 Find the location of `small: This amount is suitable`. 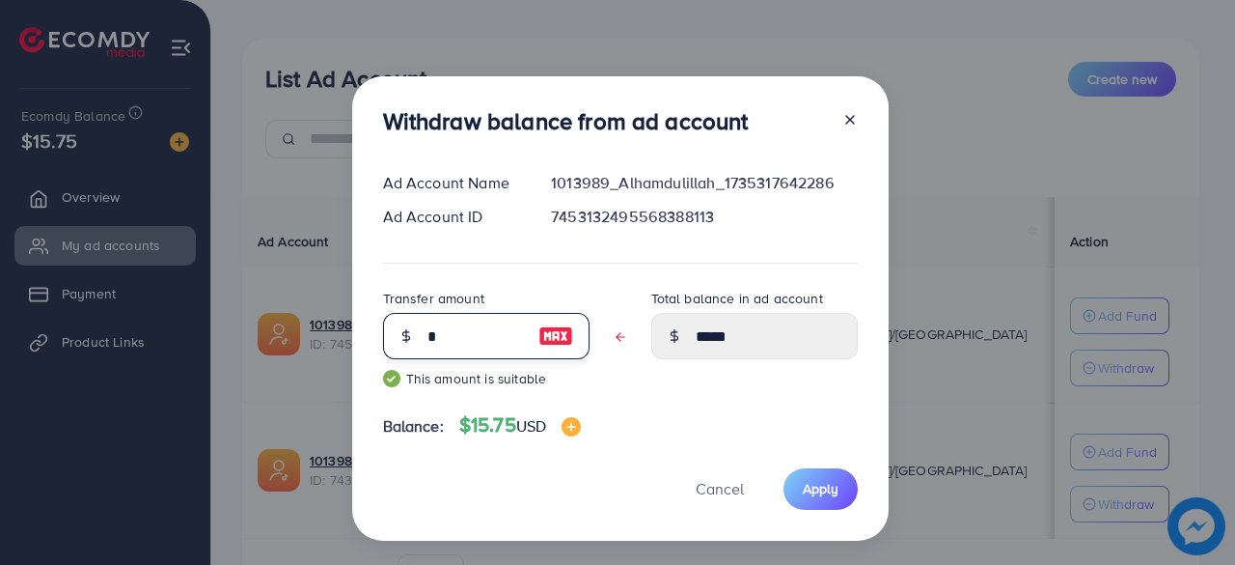

small: This amount is suitable is located at coordinates (486, 378).